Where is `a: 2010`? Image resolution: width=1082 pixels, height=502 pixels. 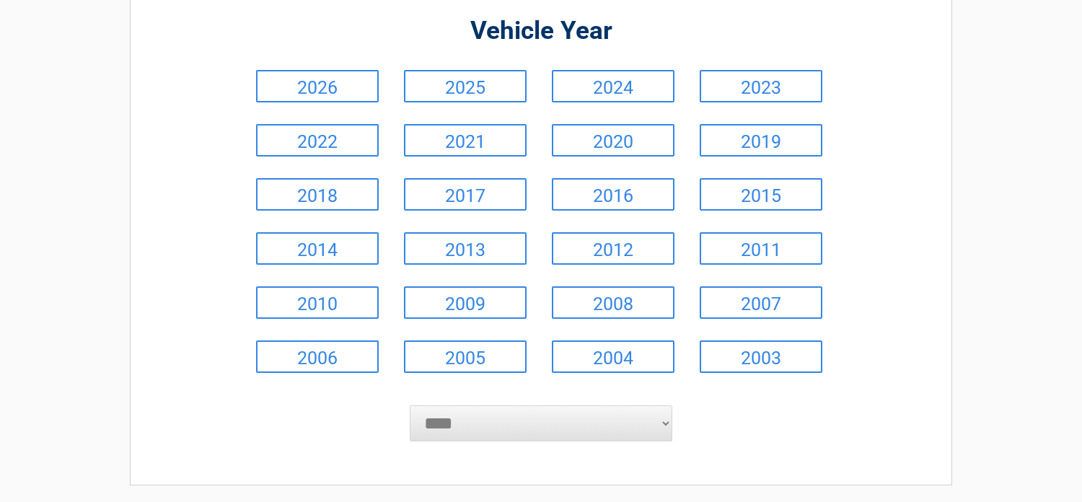 a: 2010 is located at coordinates (317, 302).